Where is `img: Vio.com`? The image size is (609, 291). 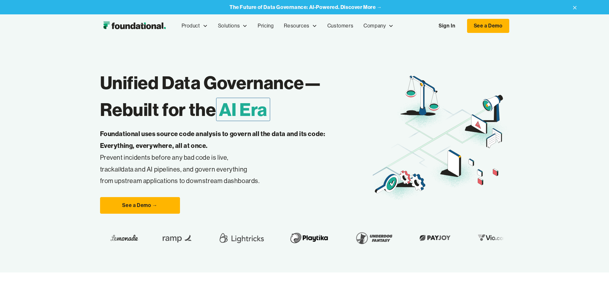 img: Vio.com is located at coordinates (493, 238).